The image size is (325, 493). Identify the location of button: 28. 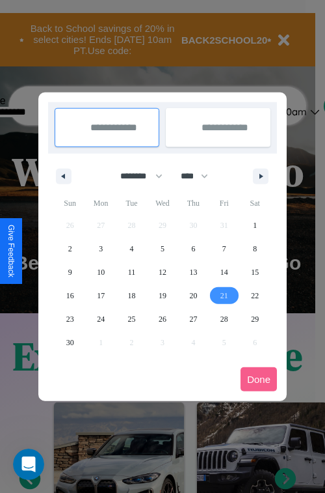
(224, 319).